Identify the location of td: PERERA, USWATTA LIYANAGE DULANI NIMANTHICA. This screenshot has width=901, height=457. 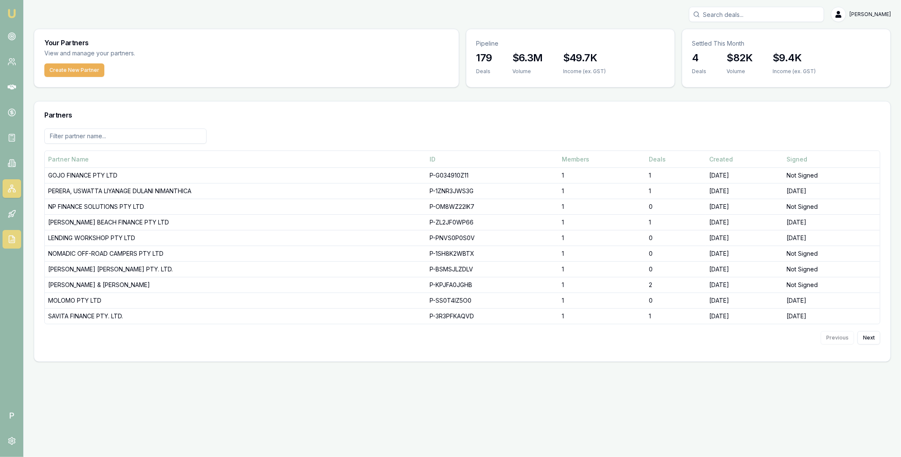
(235, 191).